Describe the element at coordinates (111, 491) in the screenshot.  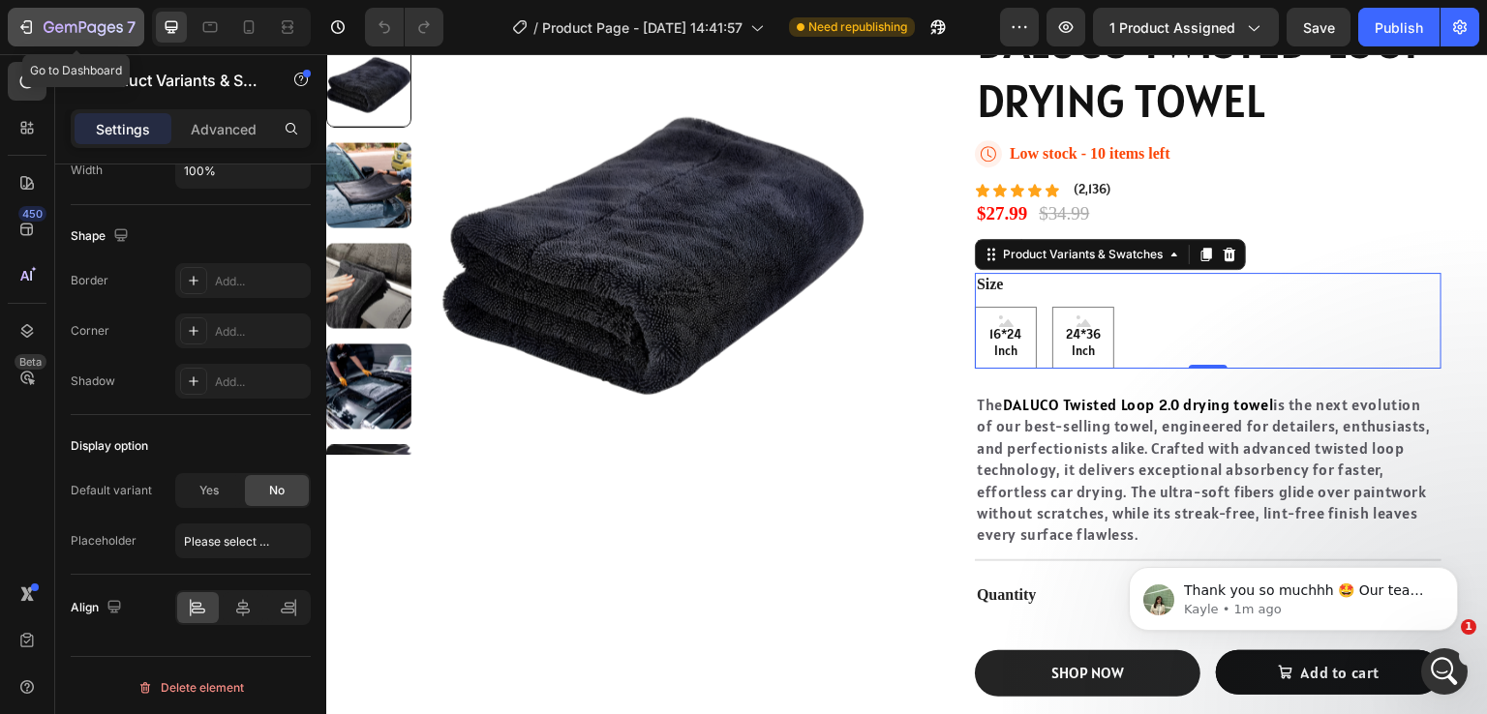
I see `div: Default variant` at that location.